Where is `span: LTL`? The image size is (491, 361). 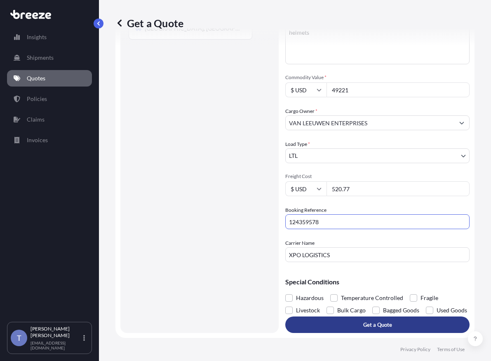
span: LTL is located at coordinates (293, 156).